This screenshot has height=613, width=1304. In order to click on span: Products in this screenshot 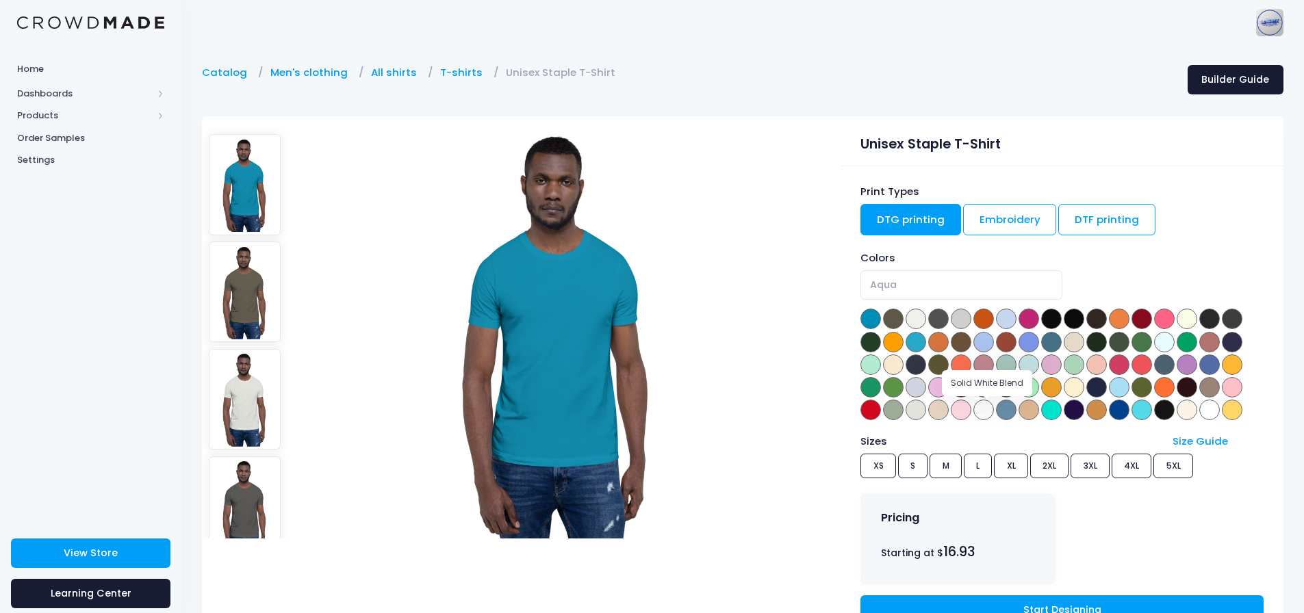, I will do `click(85, 116)`.